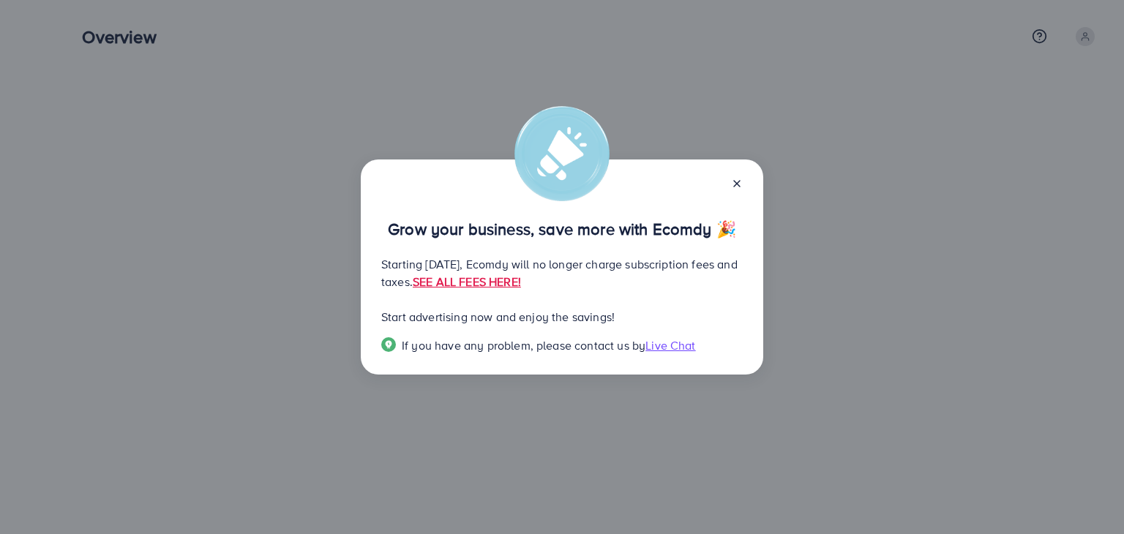  What do you see at coordinates (562, 317) in the screenshot?
I see `p: Start advertising now and enjoy the savings!` at bounding box center [562, 317].